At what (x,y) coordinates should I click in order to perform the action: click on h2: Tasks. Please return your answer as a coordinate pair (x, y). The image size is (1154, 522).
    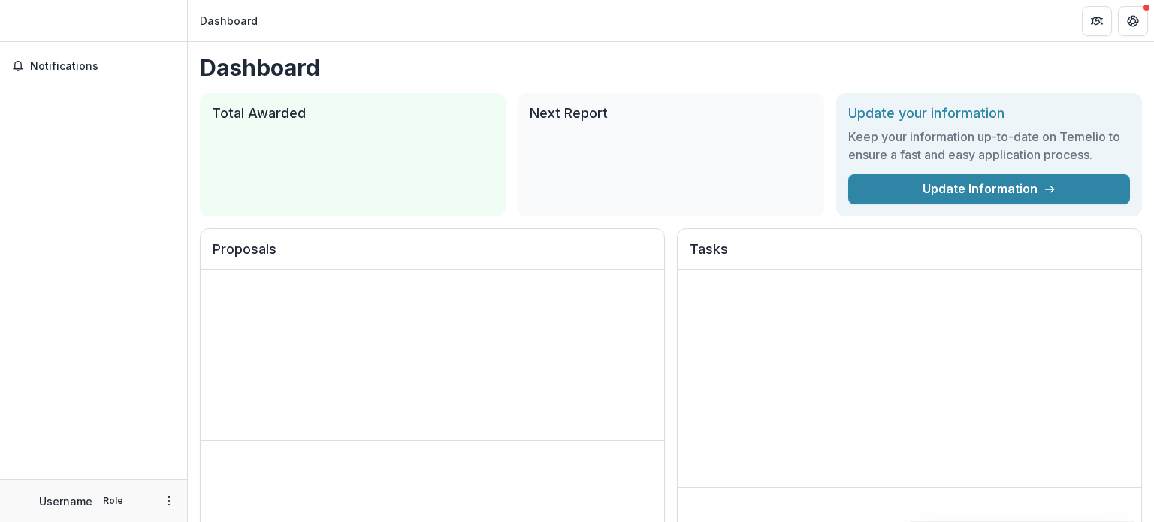
    Looking at the image, I should click on (909, 255).